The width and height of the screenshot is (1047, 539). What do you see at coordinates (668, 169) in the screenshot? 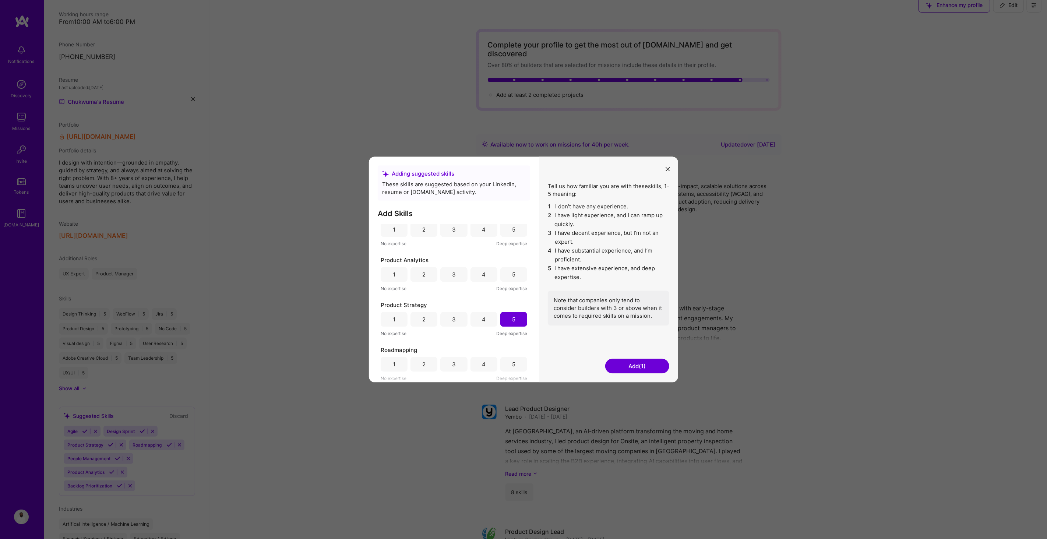
I see `i: icon Close` at bounding box center [668, 169].